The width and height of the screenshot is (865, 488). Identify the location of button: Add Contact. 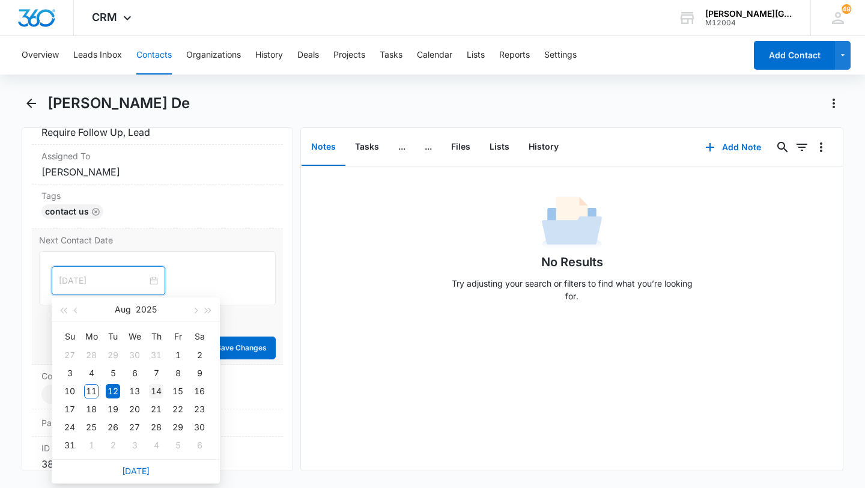
(794, 55).